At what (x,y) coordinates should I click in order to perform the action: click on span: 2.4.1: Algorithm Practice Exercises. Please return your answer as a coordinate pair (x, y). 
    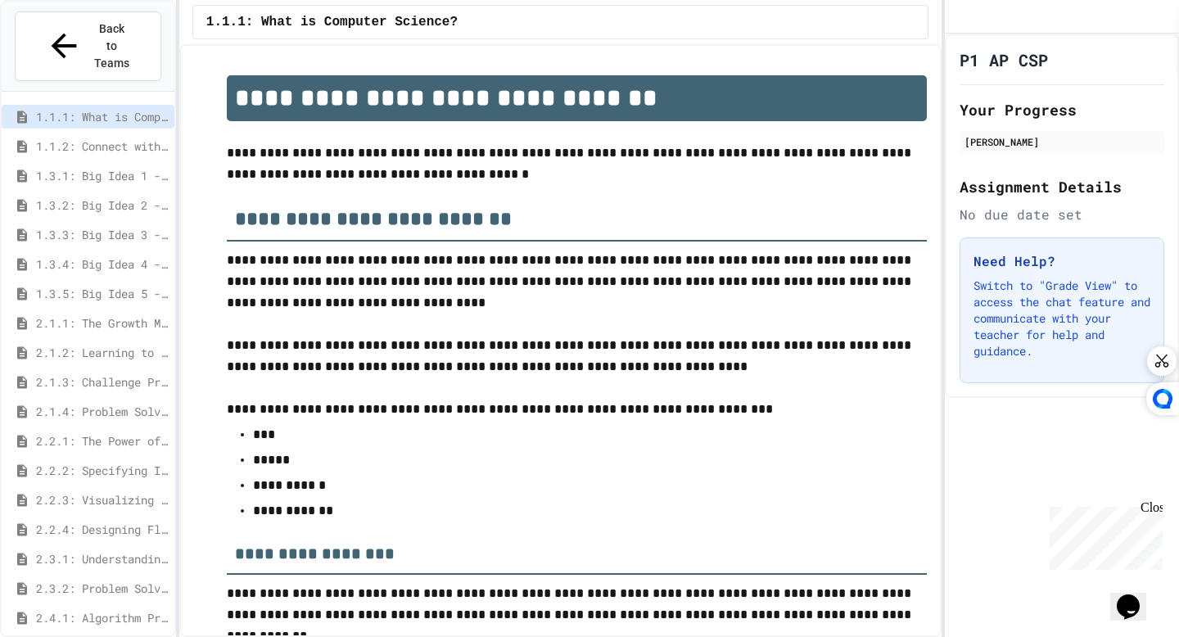
    Looking at the image, I should click on (102, 618).